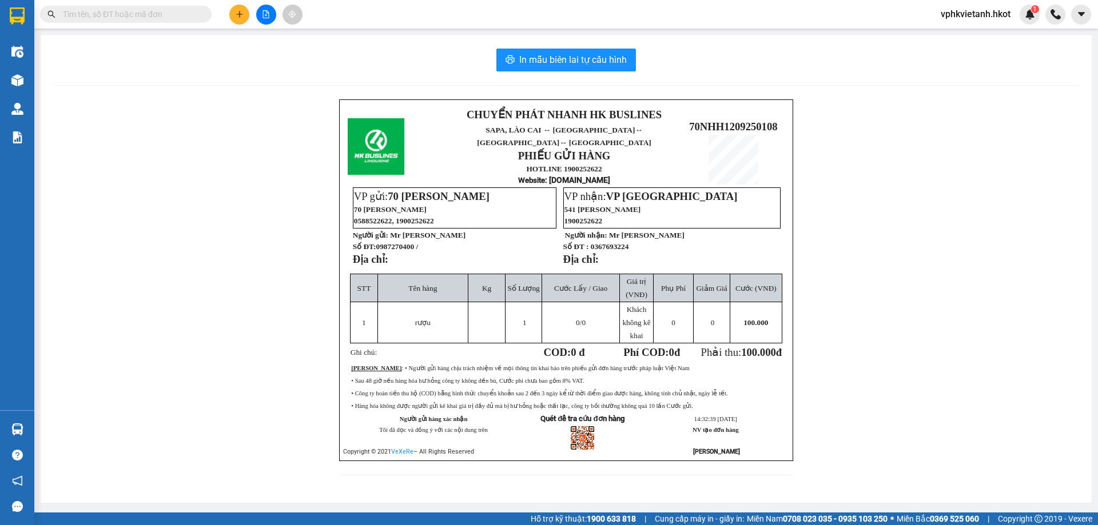 The width and height of the screenshot is (1098, 525). Describe the element at coordinates (76, 27) in the screenshot. I see `strong: CHUYỂN PHÁT NHANH HK BUSLINES` at that location.